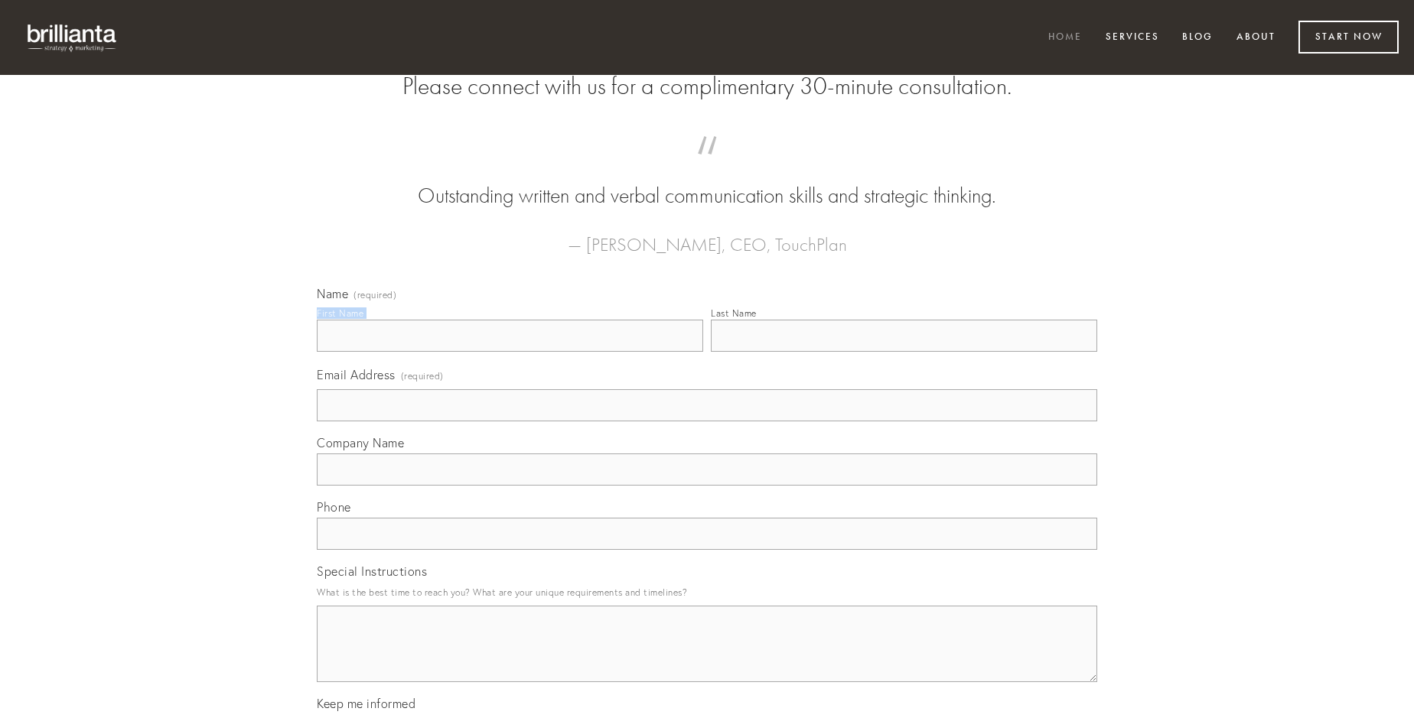  What do you see at coordinates (734, 313) in the screenshot?
I see `div: Last Name` at bounding box center [734, 313].